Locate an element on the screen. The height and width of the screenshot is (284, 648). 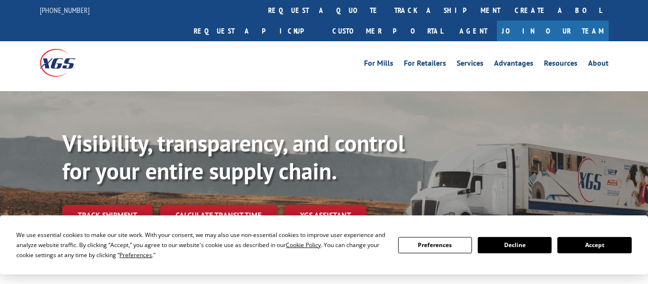
a: Customer Portal is located at coordinates (388, 31).